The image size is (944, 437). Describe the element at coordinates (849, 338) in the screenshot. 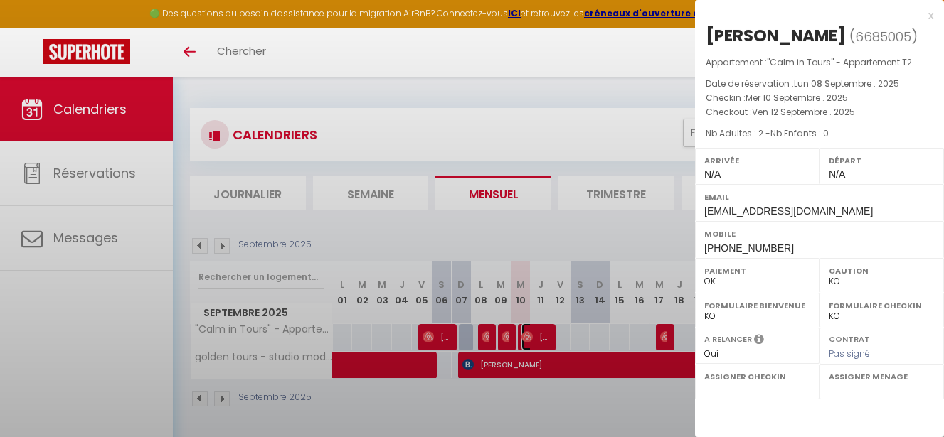

I see `label: Contrat` at that location.